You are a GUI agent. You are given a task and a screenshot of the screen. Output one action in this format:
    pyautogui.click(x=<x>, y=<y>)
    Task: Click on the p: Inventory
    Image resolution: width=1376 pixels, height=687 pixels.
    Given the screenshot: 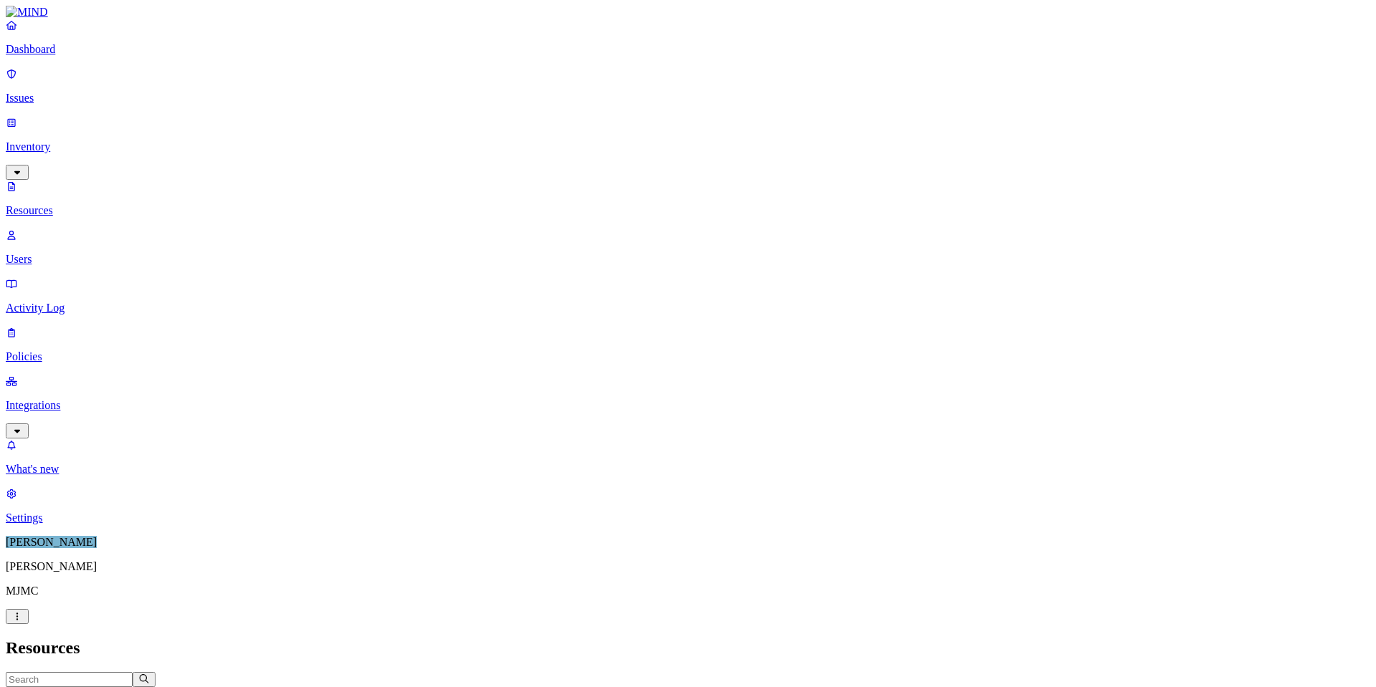 What is the action you would take?
    pyautogui.click(x=688, y=147)
    